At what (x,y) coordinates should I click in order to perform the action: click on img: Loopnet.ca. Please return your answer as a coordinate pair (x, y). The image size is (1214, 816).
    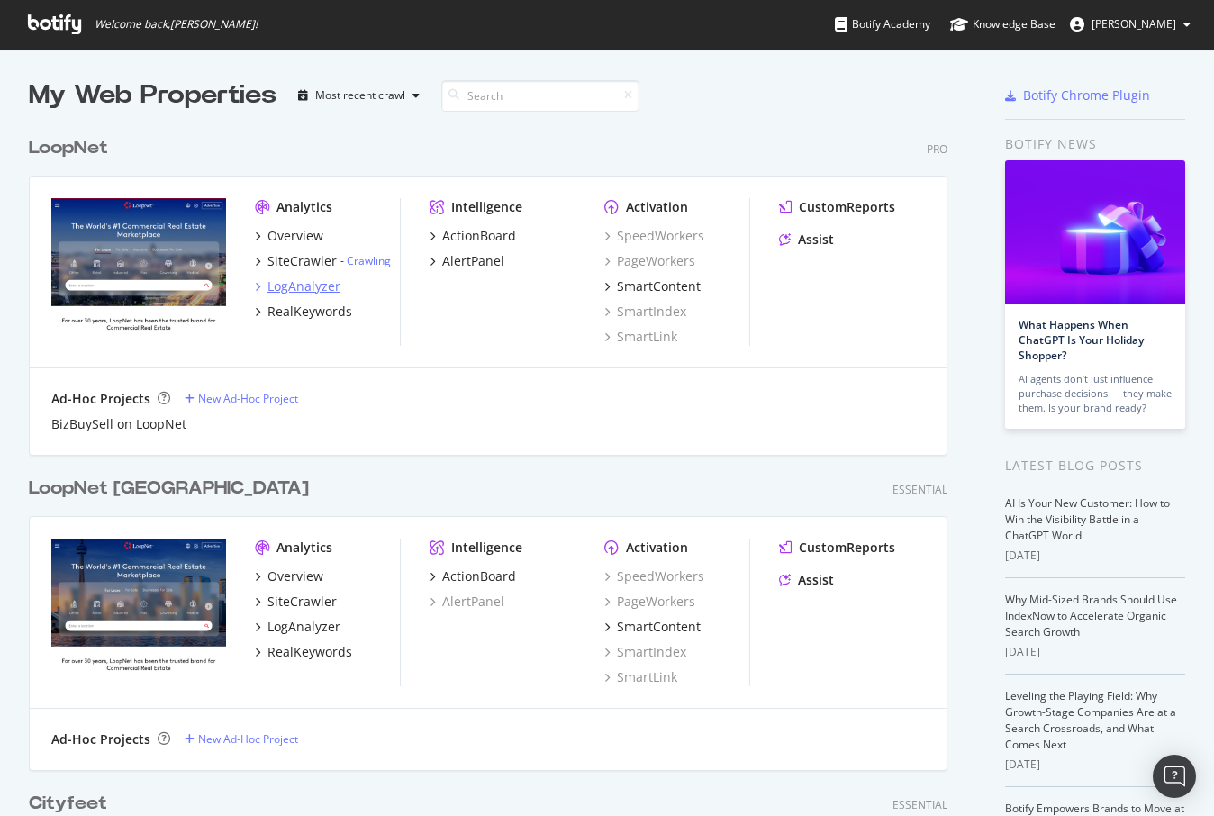
    Looking at the image, I should click on (139, 608).